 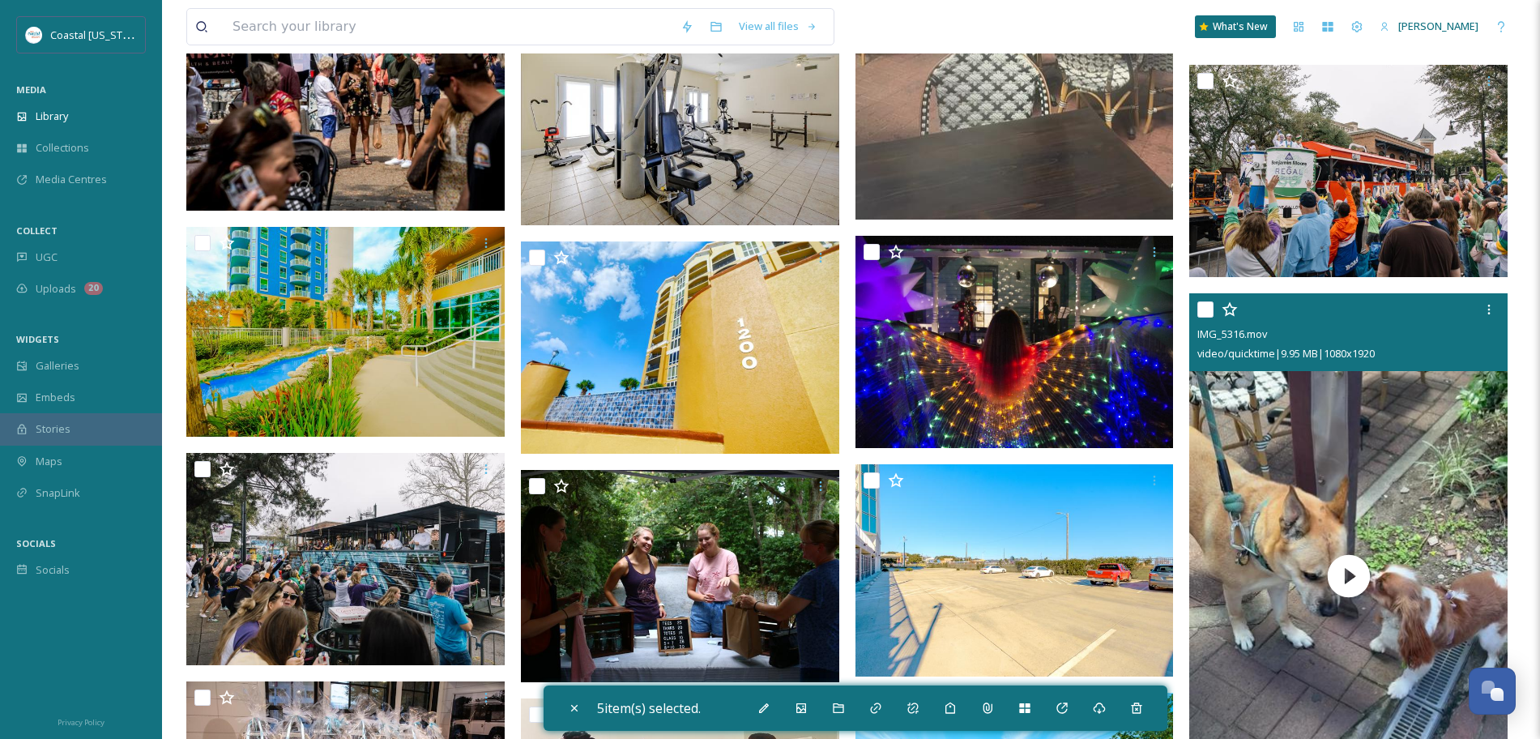 What do you see at coordinates (345, 331) in the screenshot?
I see `img: 12.jpg` at bounding box center [345, 331].